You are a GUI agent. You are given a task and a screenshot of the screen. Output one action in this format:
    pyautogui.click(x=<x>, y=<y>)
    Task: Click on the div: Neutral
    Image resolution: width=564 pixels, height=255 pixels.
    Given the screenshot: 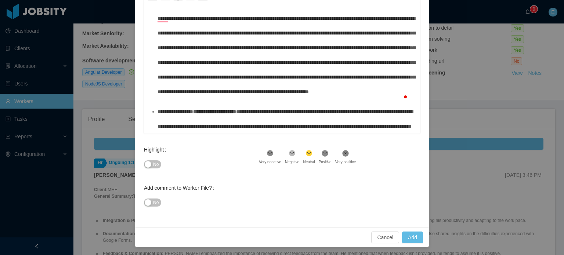 What is the action you would take?
    pyautogui.click(x=309, y=162)
    